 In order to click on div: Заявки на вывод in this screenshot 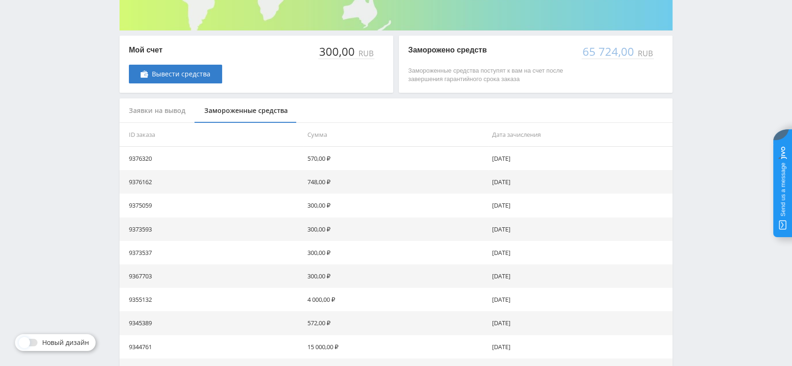, I will do `click(157, 111)`.